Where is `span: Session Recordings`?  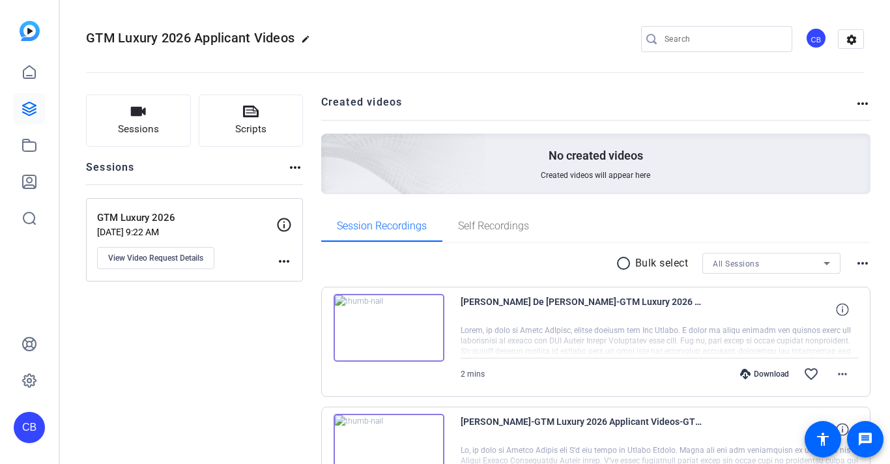 span: Session Recordings is located at coordinates (382, 226).